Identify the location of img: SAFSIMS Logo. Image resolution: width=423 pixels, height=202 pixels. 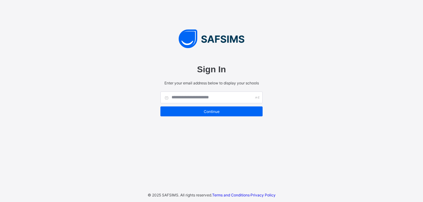
(212, 39).